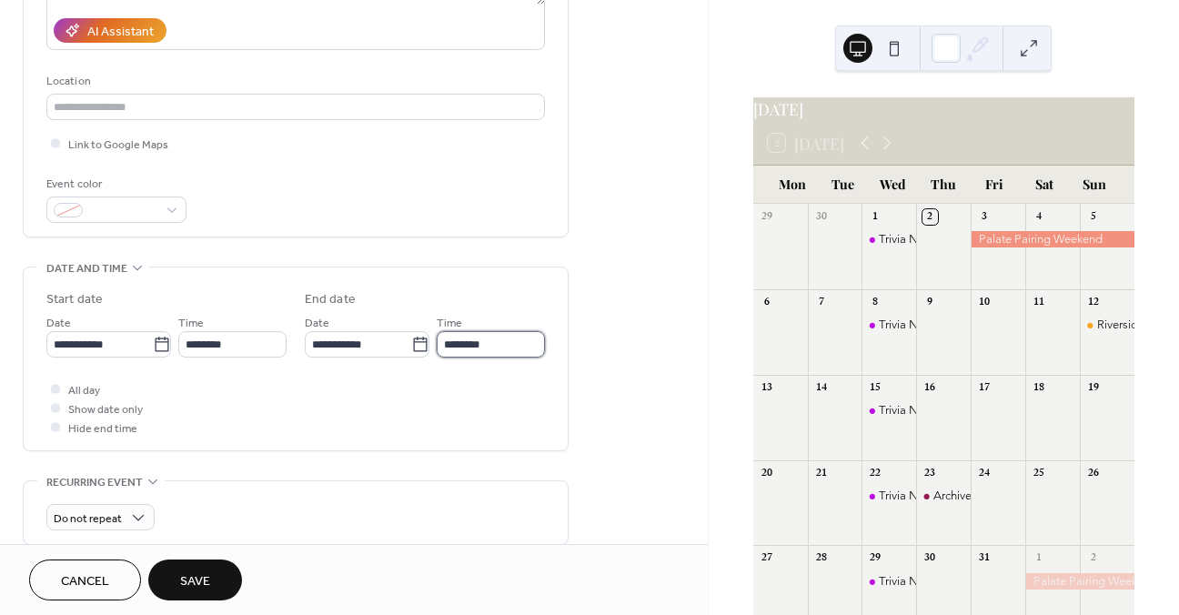 This screenshot has width=1179, height=615. I want to click on div: Sun, so click(1094, 184).